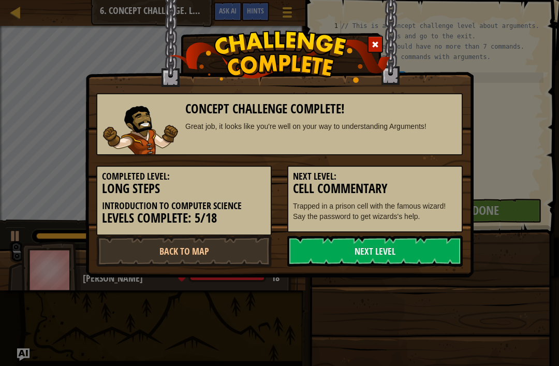 The height and width of the screenshot is (366, 559). I want to click on div: Great job, it looks like you're well on your way to understanding Arguments!, so click(321, 126).